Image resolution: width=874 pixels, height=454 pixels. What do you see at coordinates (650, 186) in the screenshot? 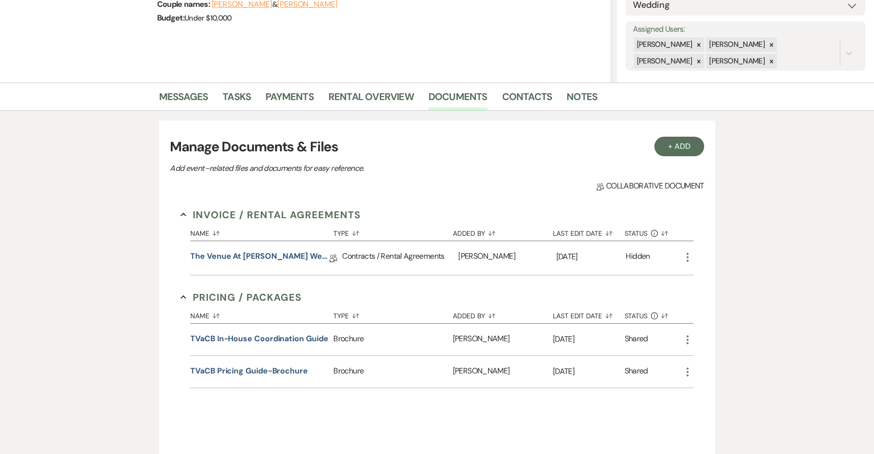
I see `span: Collaborative document` at bounding box center [650, 186].